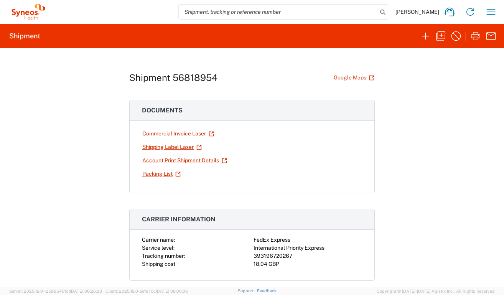 The image size is (504, 295). I want to click on span: Shipping cost, so click(158, 264).